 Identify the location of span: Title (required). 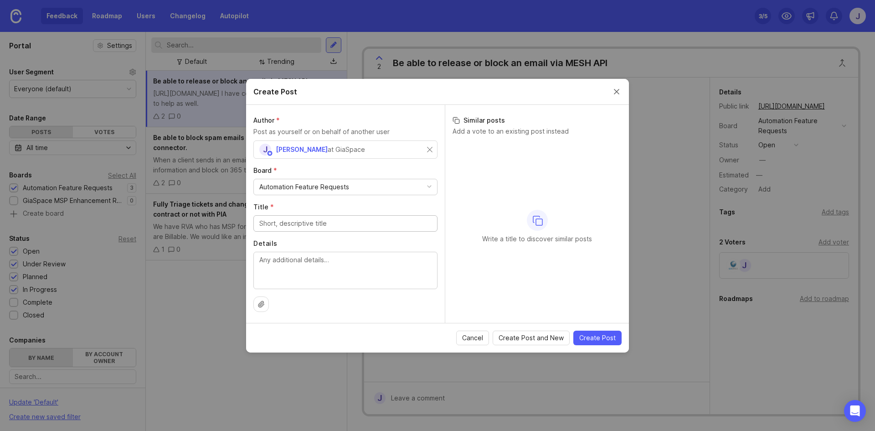
(263, 206).